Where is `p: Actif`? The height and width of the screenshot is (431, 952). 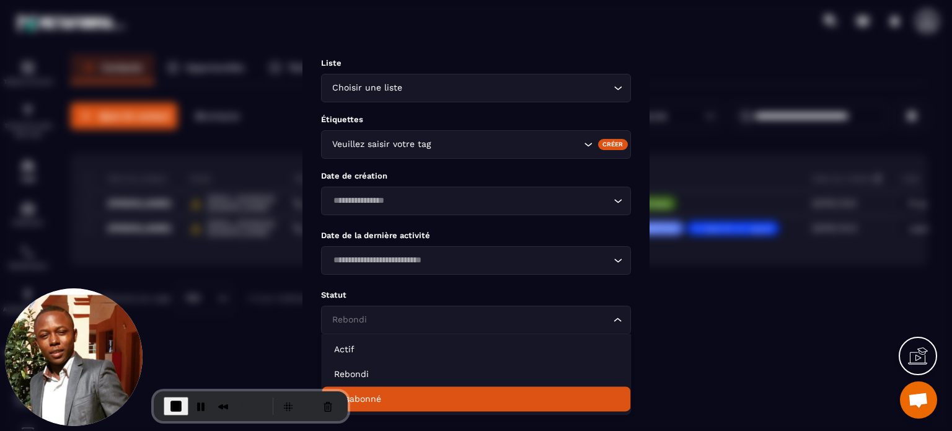
p: Actif is located at coordinates (476, 349).